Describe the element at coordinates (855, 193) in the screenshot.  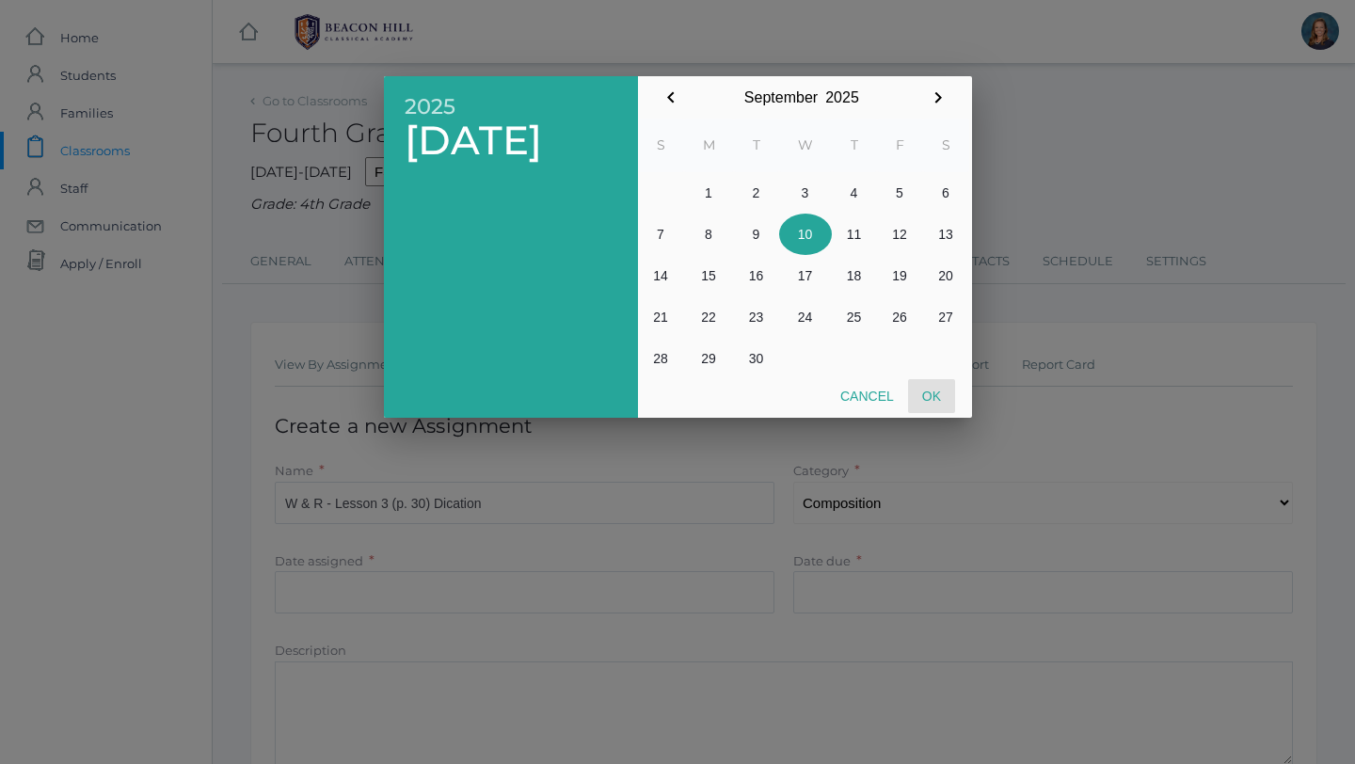
I see `button: 4` at that location.